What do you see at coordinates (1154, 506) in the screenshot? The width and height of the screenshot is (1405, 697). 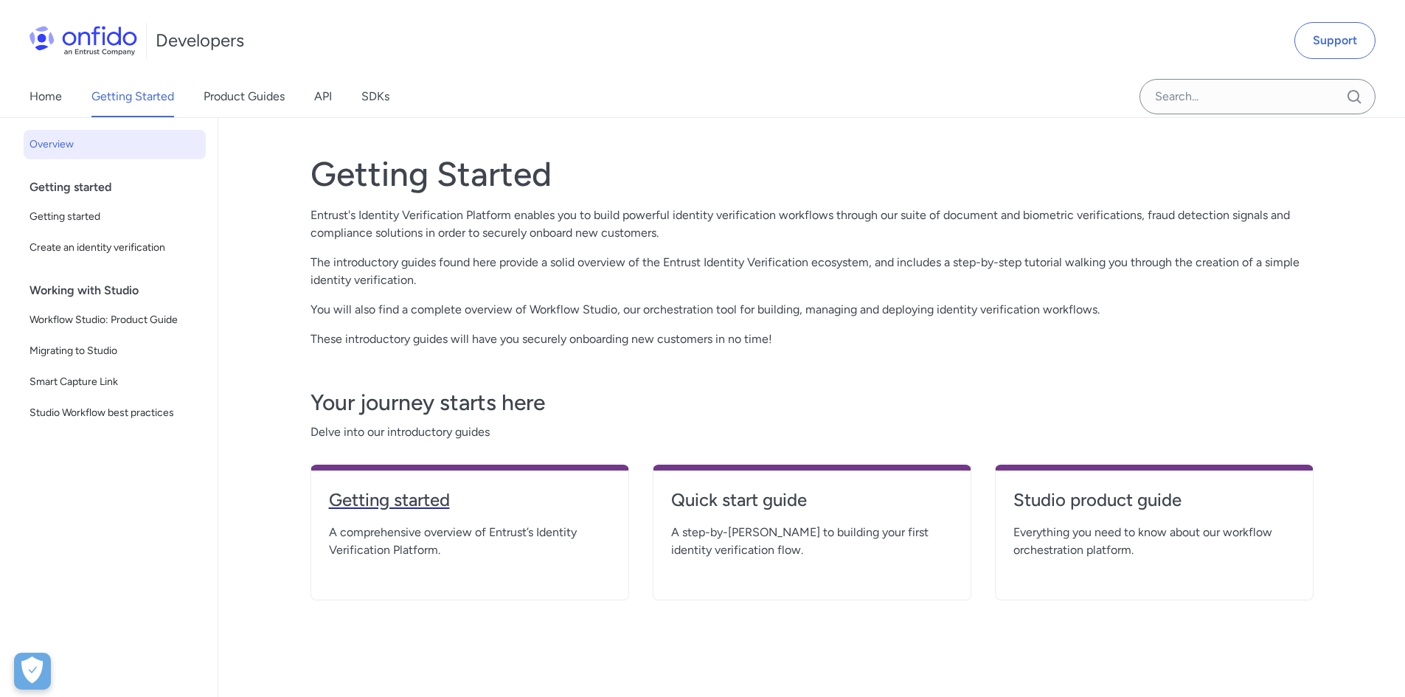 I see `a: Studio product guide` at bounding box center [1154, 506].